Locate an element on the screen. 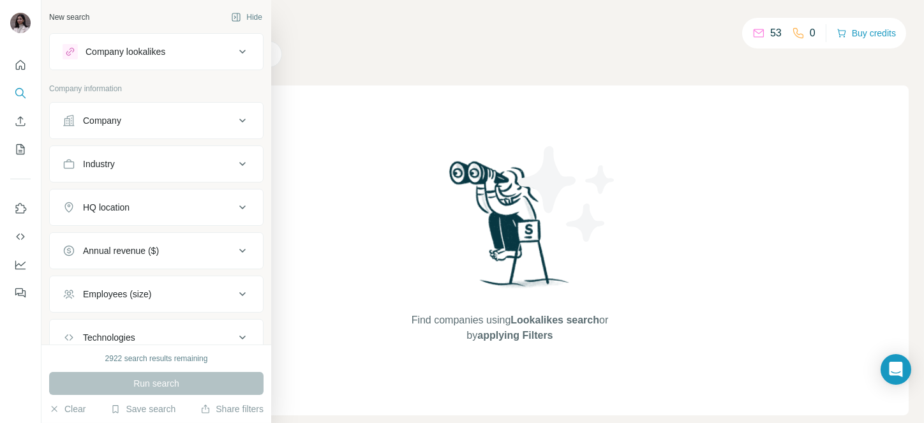  p: Company information is located at coordinates (156, 89).